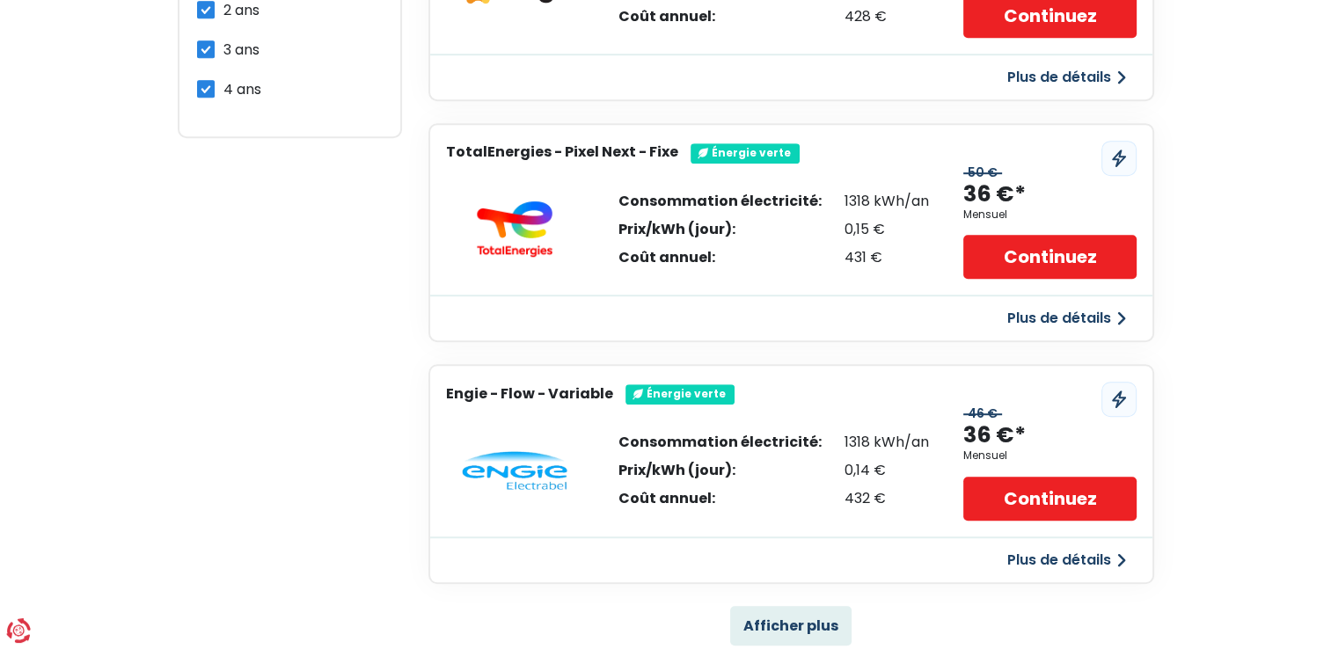  What do you see at coordinates (983, 172) in the screenshot?
I see `div: 50 €` at bounding box center [983, 172].